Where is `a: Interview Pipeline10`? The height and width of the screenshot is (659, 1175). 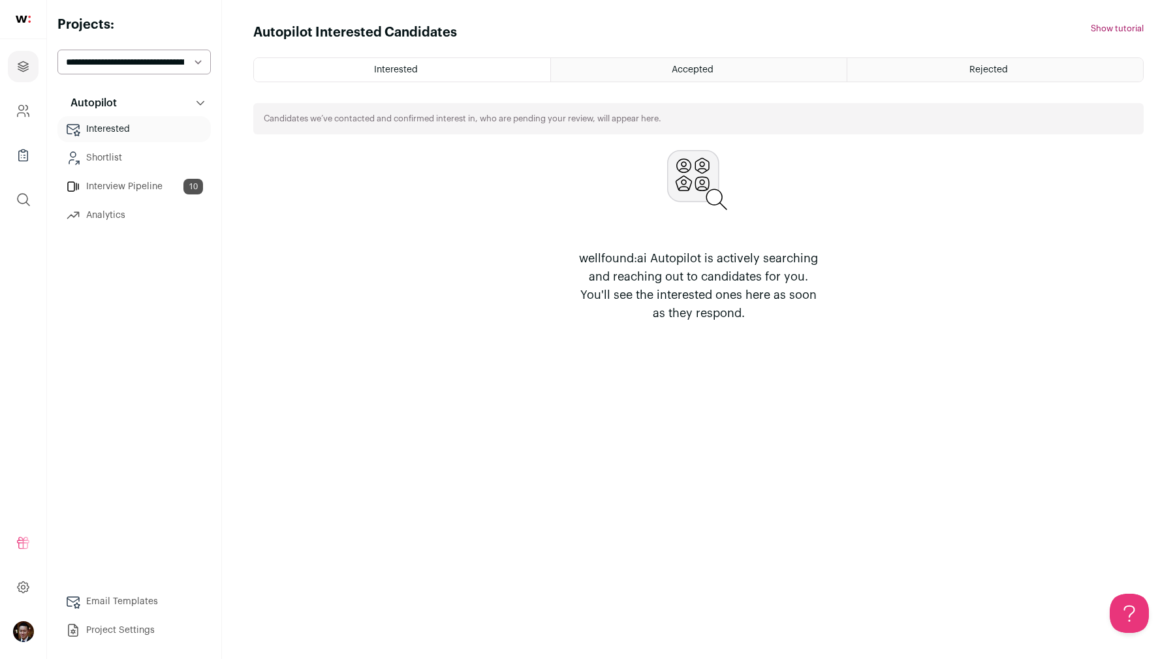
a: Interview Pipeline10 is located at coordinates (134, 187).